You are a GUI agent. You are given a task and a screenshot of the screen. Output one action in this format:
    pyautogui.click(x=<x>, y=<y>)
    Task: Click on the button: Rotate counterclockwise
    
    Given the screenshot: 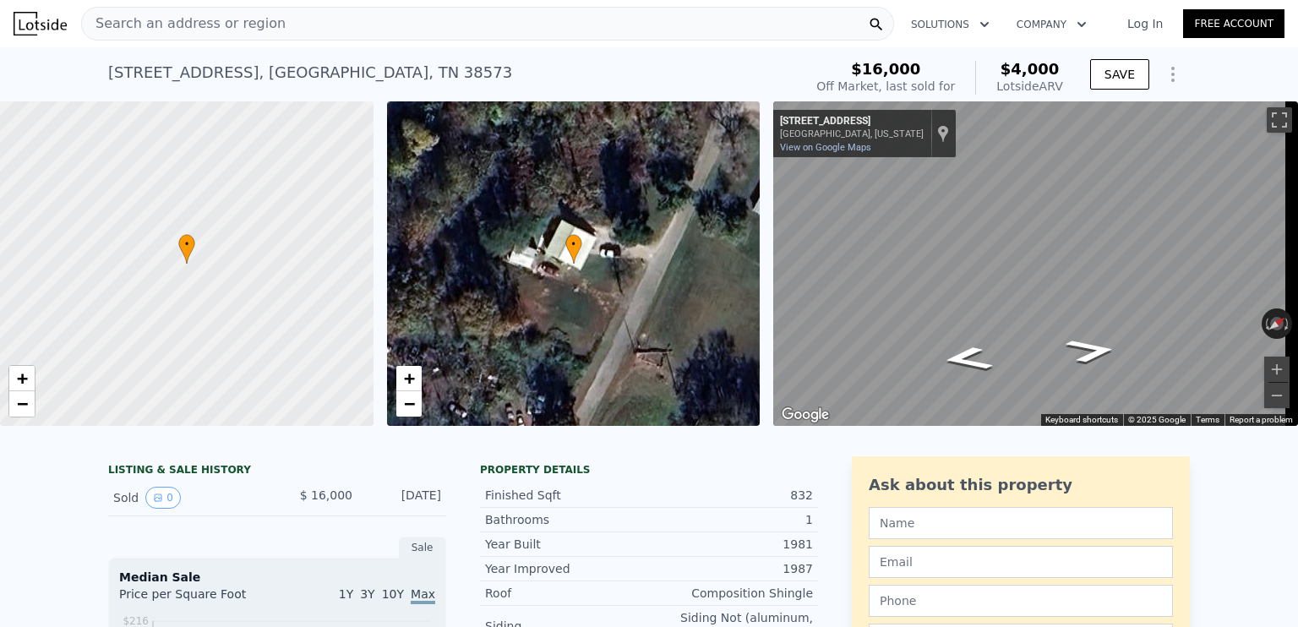 What is the action you would take?
    pyautogui.click(x=1266, y=324)
    